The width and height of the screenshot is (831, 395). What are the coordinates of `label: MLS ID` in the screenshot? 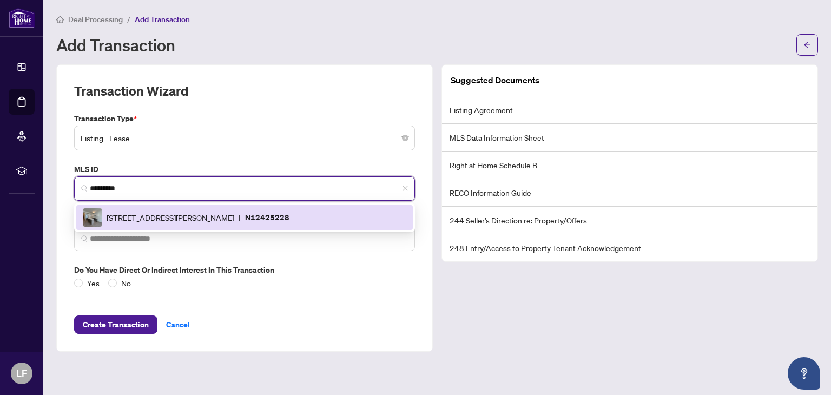 It's located at (245, 169).